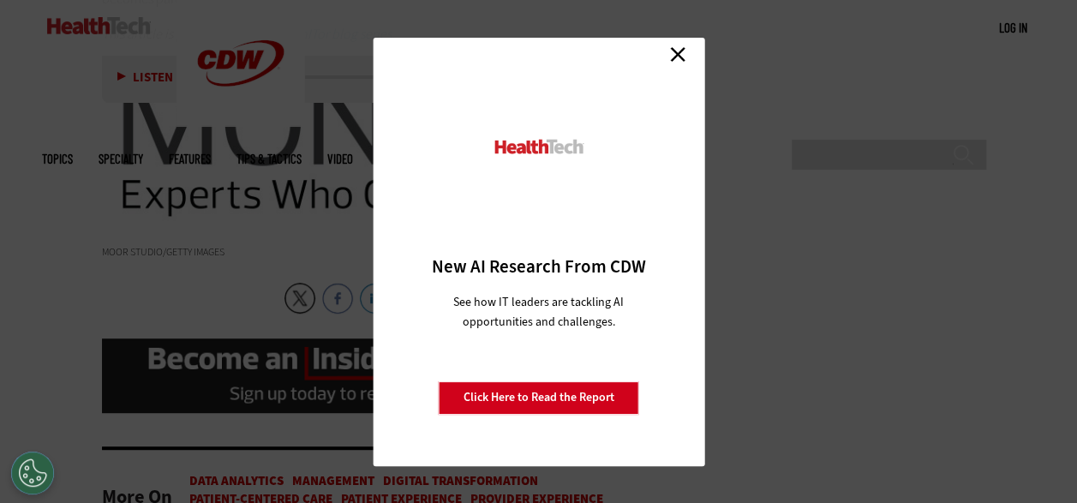 Image resolution: width=1077 pixels, height=503 pixels. Describe the element at coordinates (538, 312) in the screenshot. I see `p: See how IT leaders are tackling AI opportunities and challenges.` at that location.